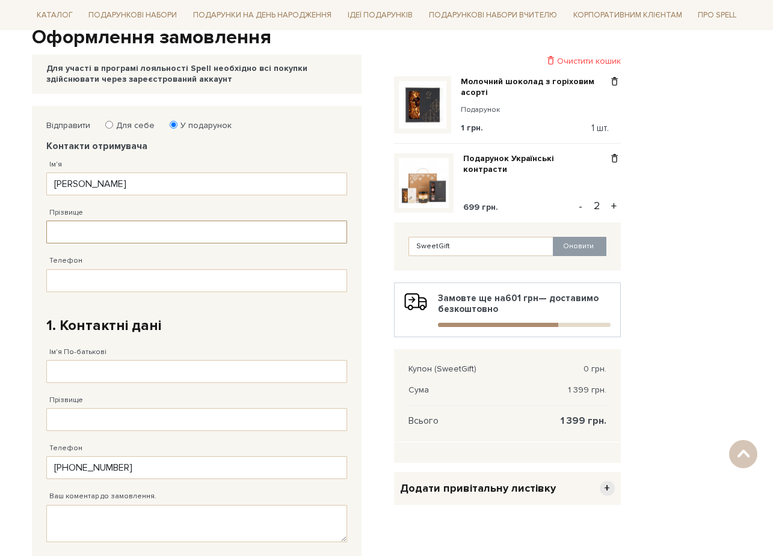 The image size is (773, 556). Describe the element at coordinates (600, 128) in the screenshot. I see `span: 1 шт.` at that location.